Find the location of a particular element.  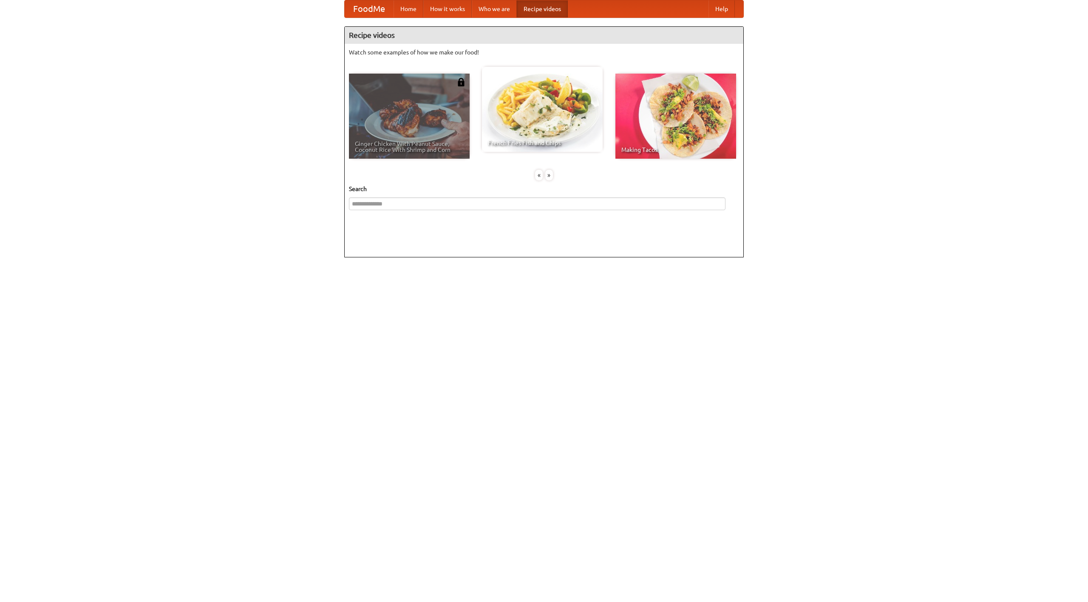

a: Home is located at coordinates (409, 9).